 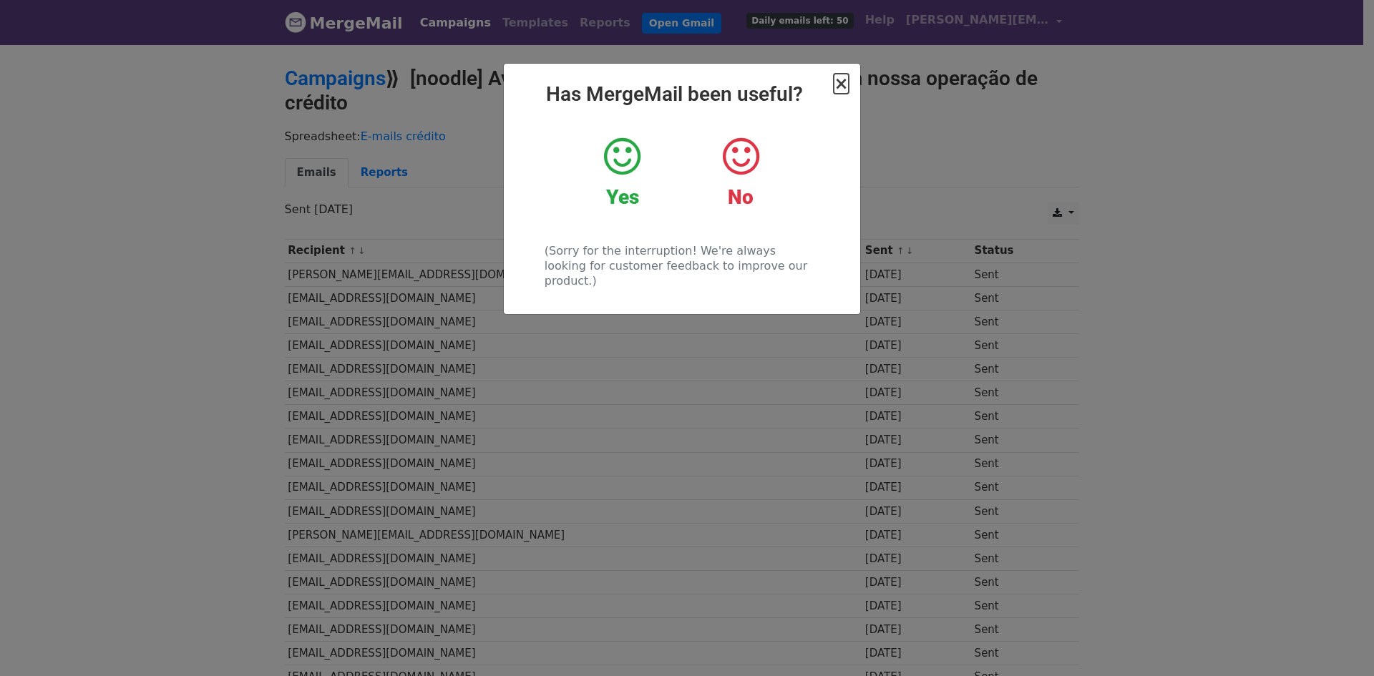 What do you see at coordinates (741, 197) in the screenshot?
I see `strong: No` at bounding box center [741, 197].